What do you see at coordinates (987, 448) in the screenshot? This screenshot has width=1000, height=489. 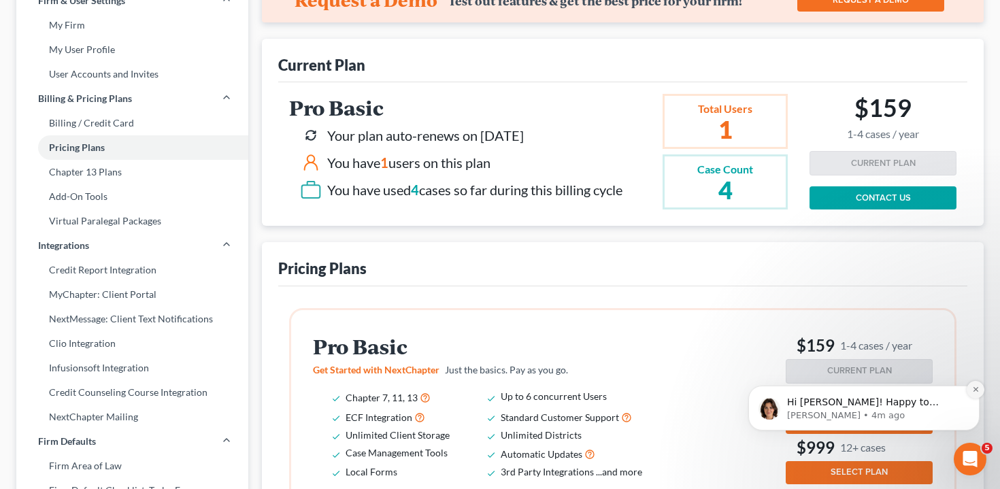 I see `span: 5` at bounding box center [987, 448].